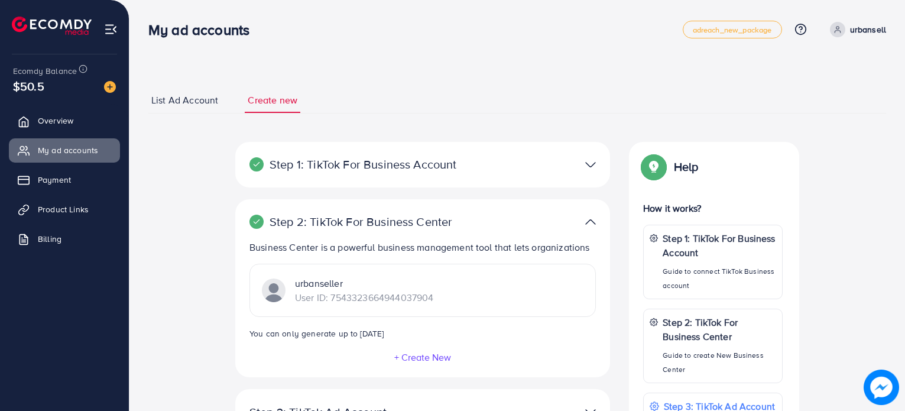 This screenshot has height=411, width=905. Describe the element at coordinates (856, 30) in the screenshot. I see `a: urbansell` at that location.